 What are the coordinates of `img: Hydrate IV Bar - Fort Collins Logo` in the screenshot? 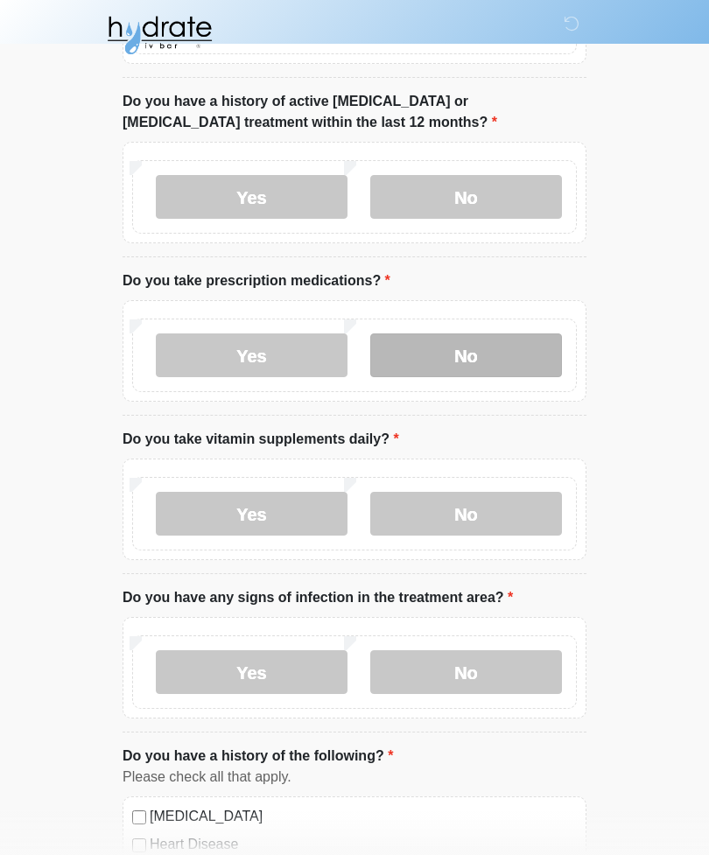 It's located at (159, 35).